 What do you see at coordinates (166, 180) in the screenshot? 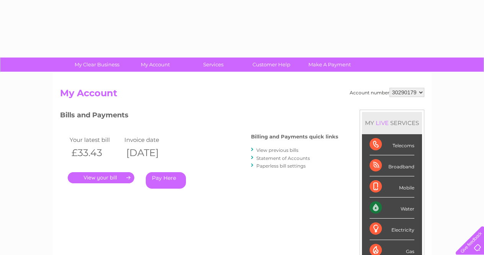
I see `a: Pay Here` at bounding box center [166, 180].